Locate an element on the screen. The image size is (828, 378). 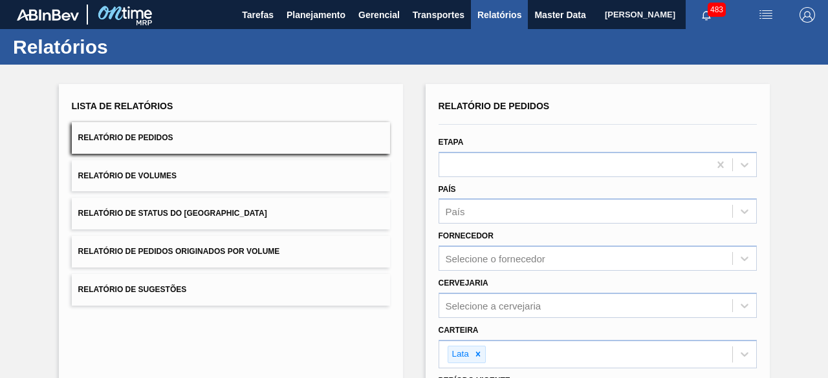
span: Relatório de Volumes is located at coordinates (127, 176).